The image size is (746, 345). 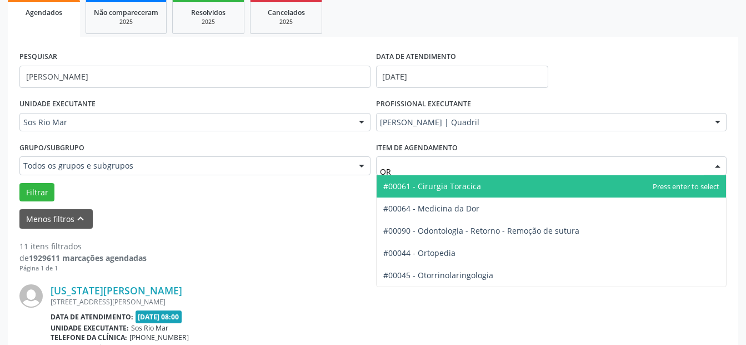 What do you see at coordinates (92, 316) in the screenshot?
I see `b: Data de atendimento:` at bounding box center [92, 316].